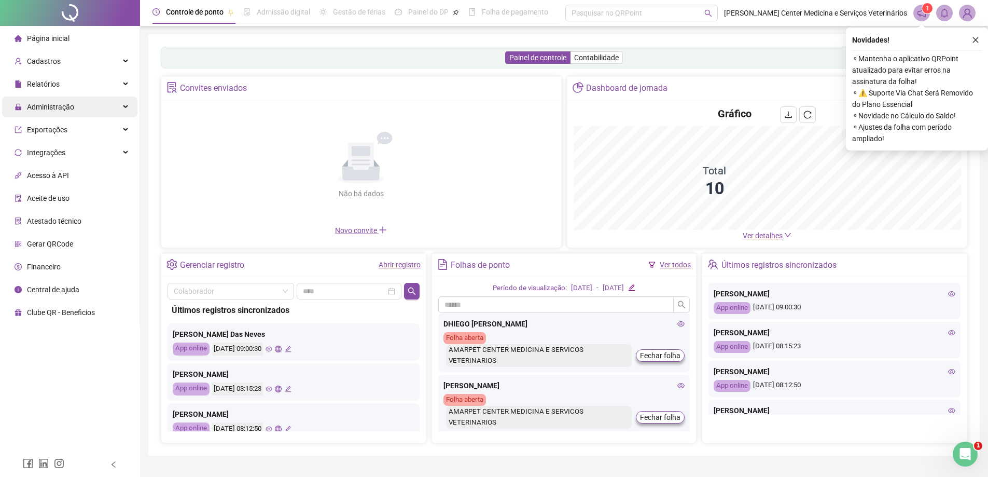 This screenshot has height=477, width=988. I want to click on span: home, so click(18, 38).